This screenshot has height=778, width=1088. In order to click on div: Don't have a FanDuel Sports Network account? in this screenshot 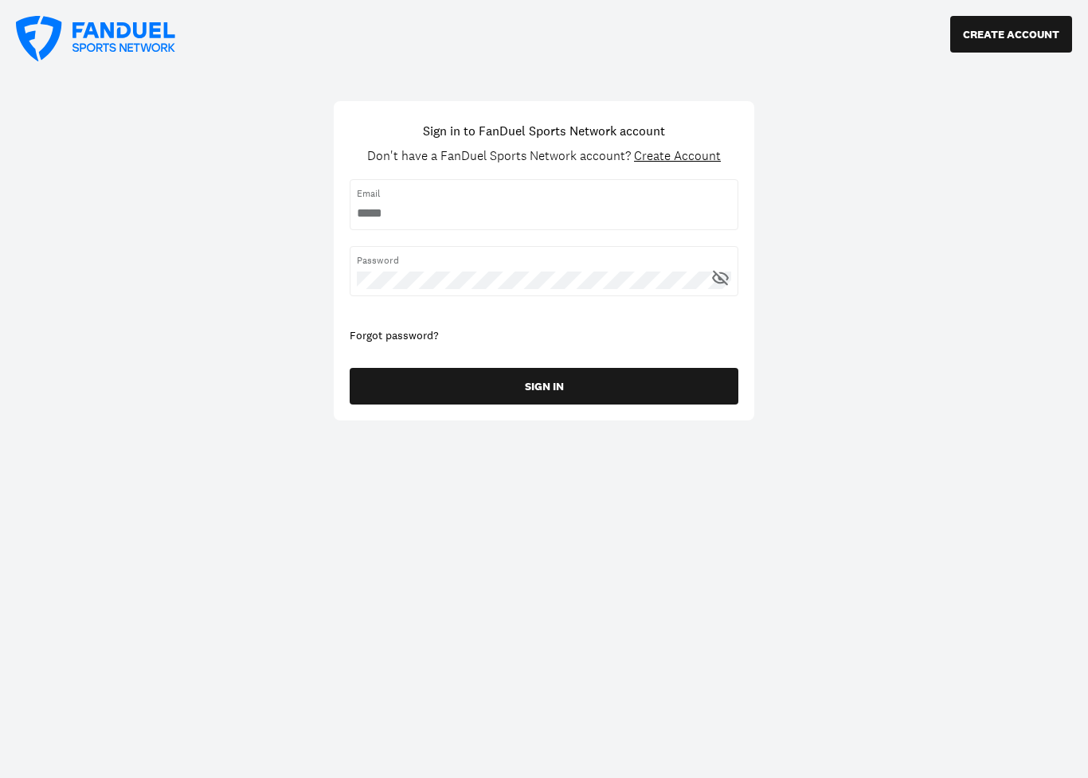, I will do `click(544, 155)`.